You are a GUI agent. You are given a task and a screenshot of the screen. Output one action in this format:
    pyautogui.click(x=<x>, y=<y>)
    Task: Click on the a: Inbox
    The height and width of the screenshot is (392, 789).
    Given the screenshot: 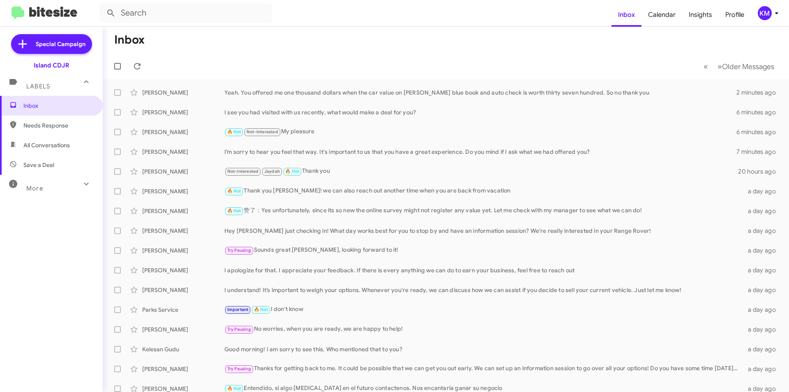 What is the action you would take?
    pyautogui.click(x=626, y=15)
    